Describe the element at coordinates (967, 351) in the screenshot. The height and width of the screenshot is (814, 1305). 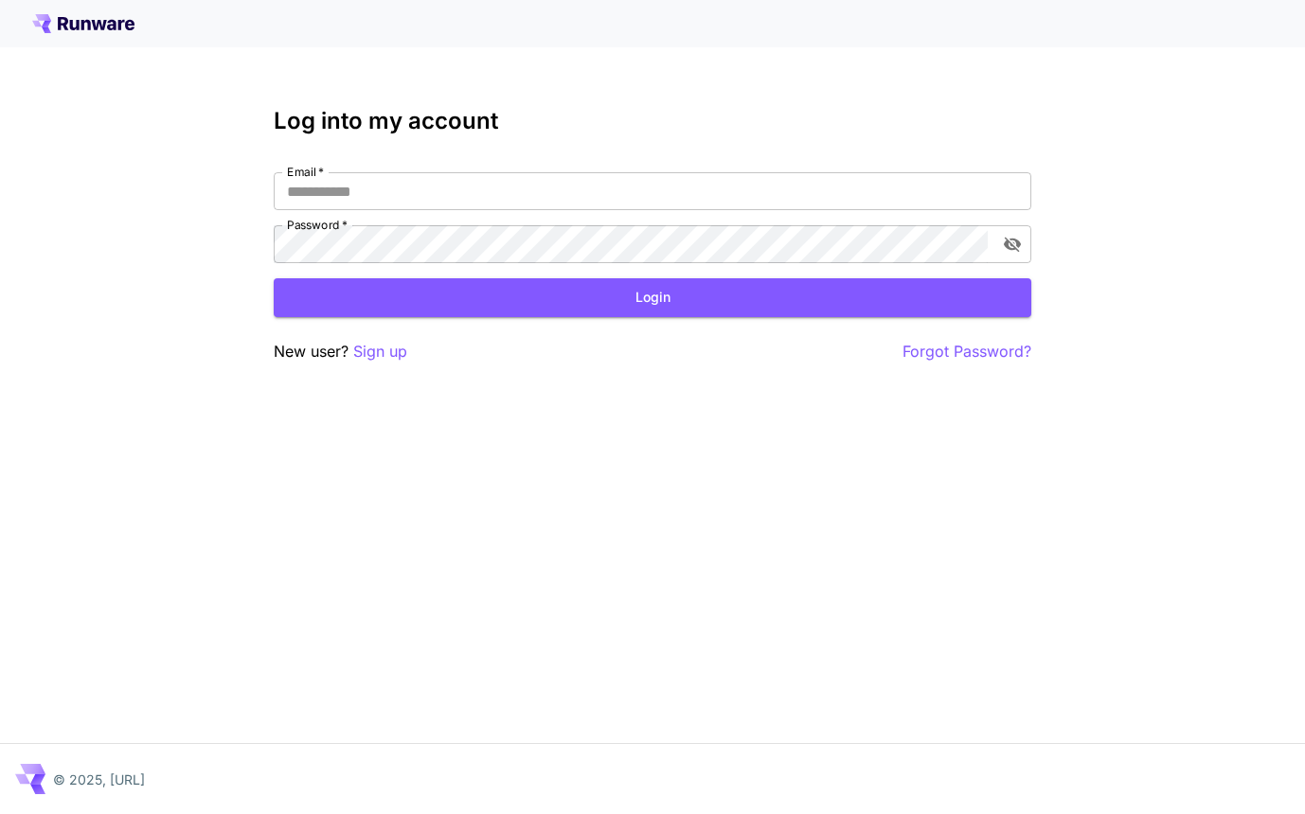
I see `button: Forgot Password?` at that location.